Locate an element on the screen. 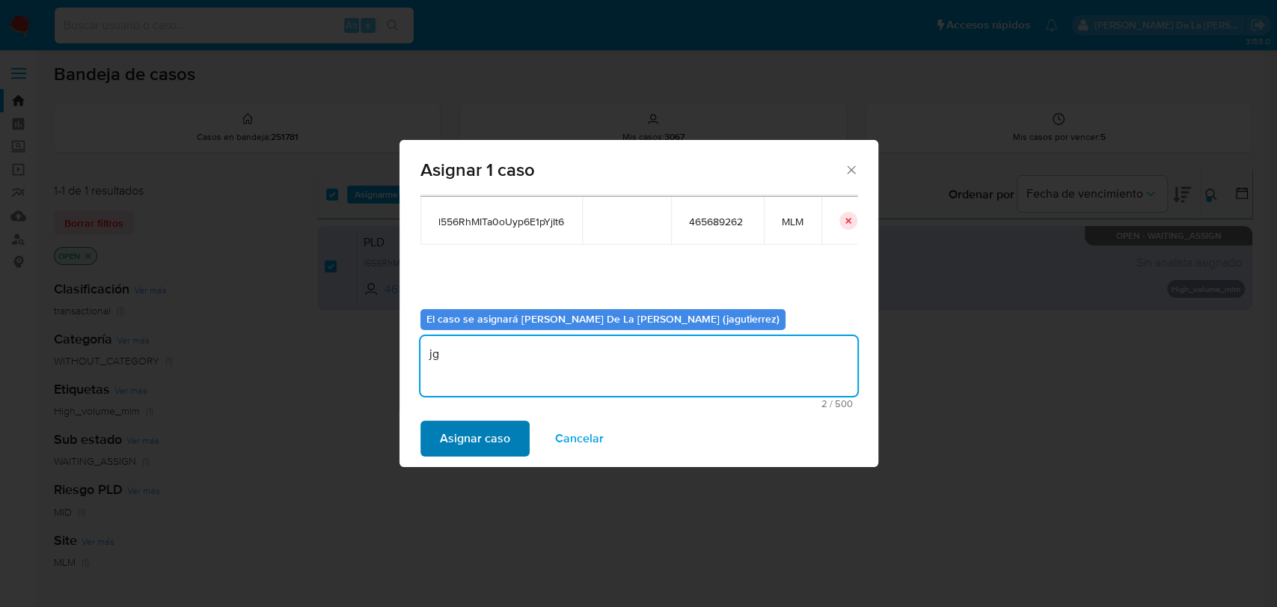 The height and width of the screenshot is (607, 1277). span: Asignar 1 caso is located at coordinates (632, 170).